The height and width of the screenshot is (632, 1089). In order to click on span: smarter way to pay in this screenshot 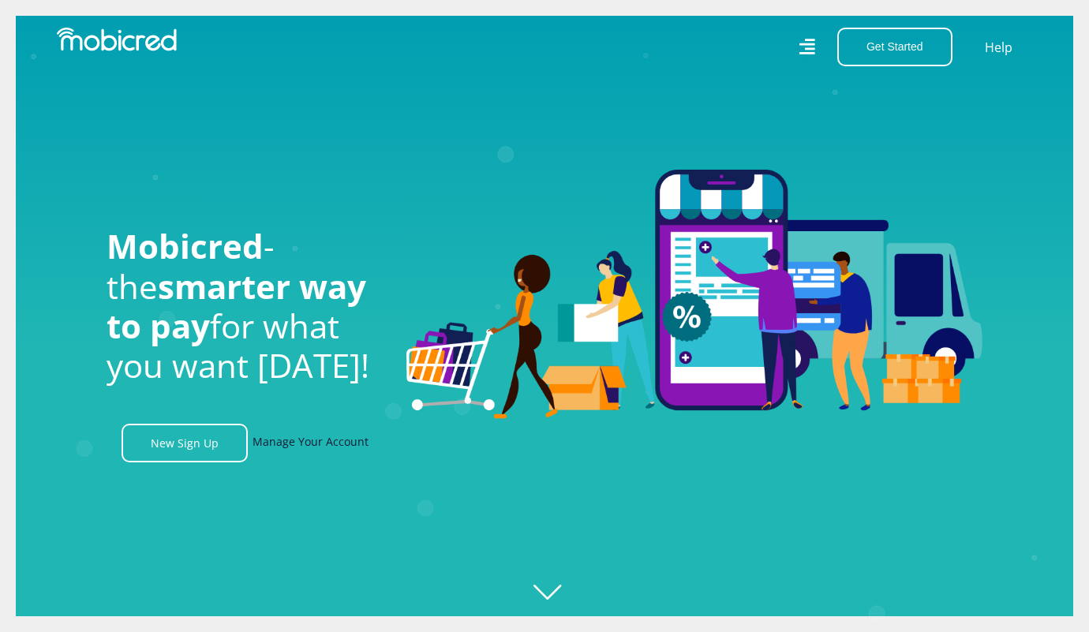, I will do `click(236, 305)`.